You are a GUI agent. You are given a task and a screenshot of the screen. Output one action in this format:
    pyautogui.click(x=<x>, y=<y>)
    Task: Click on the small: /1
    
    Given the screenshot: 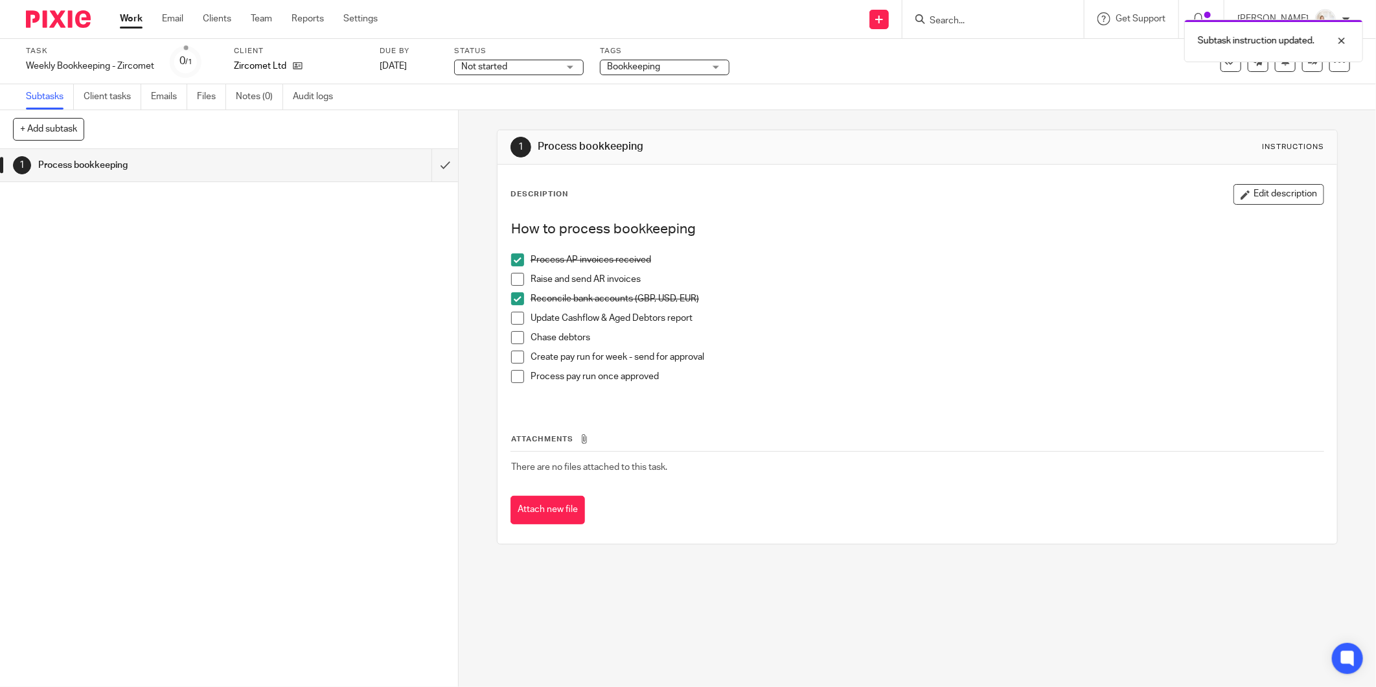 What is the action you would take?
    pyautogui.click(x=189, y=62)
    